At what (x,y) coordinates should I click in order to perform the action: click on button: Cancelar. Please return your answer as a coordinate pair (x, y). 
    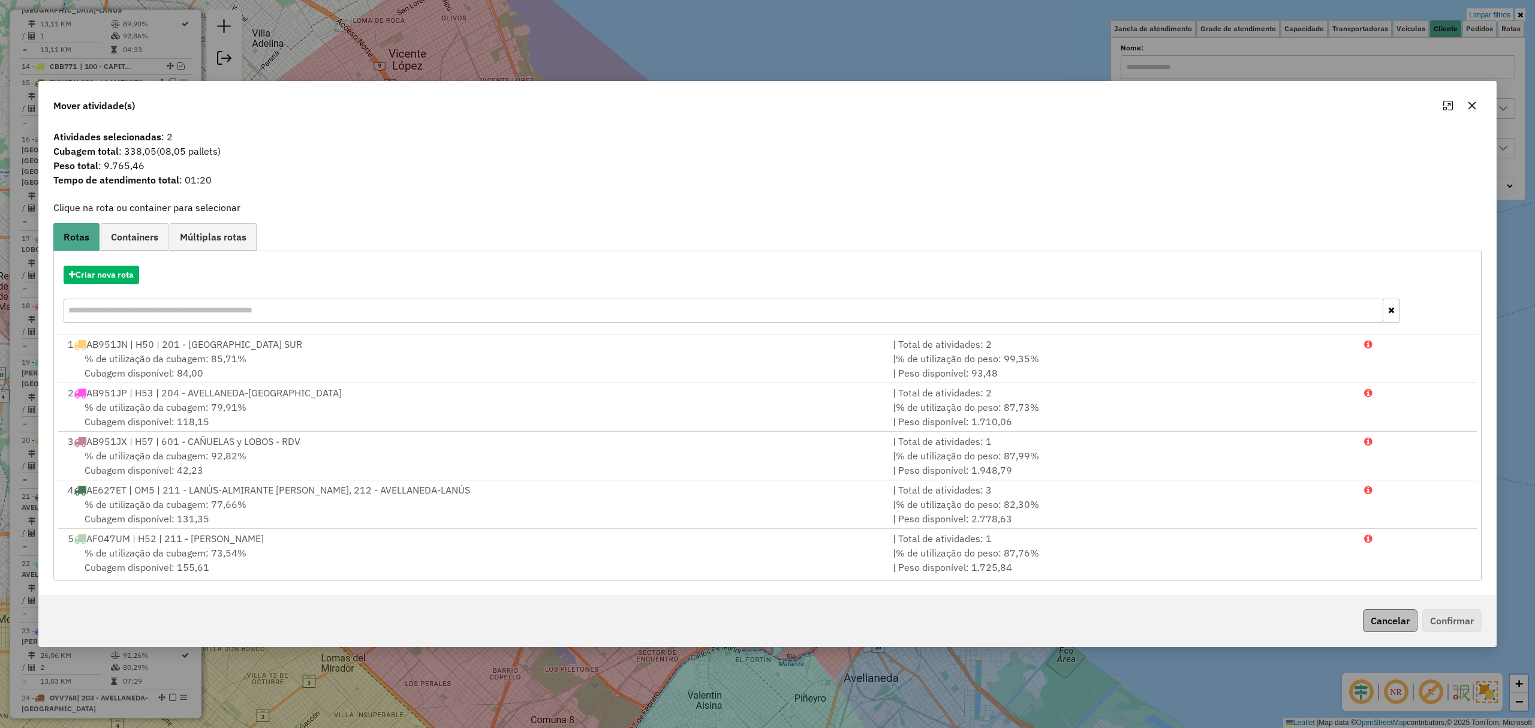
    Looking at the image, I should click on (1389, 620).